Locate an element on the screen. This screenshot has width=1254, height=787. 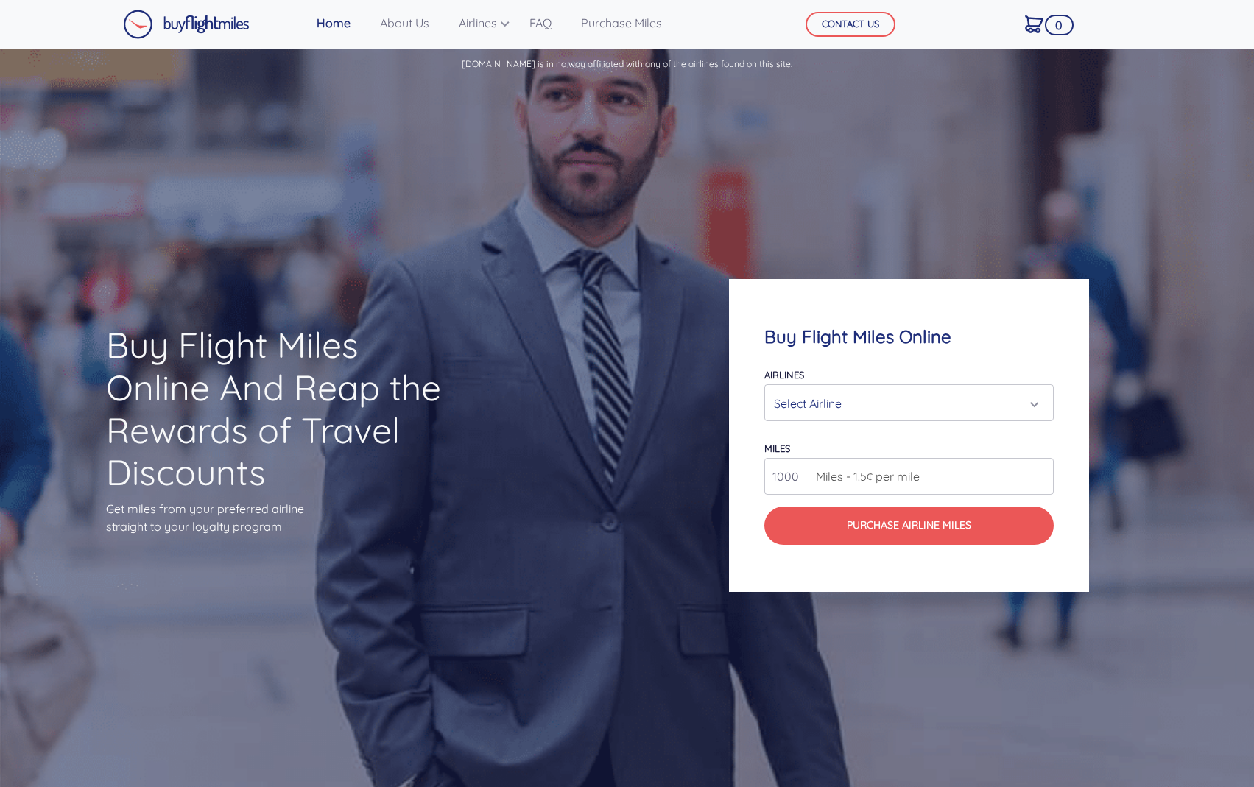
img: Cart is located at coordinates (1034, 24).